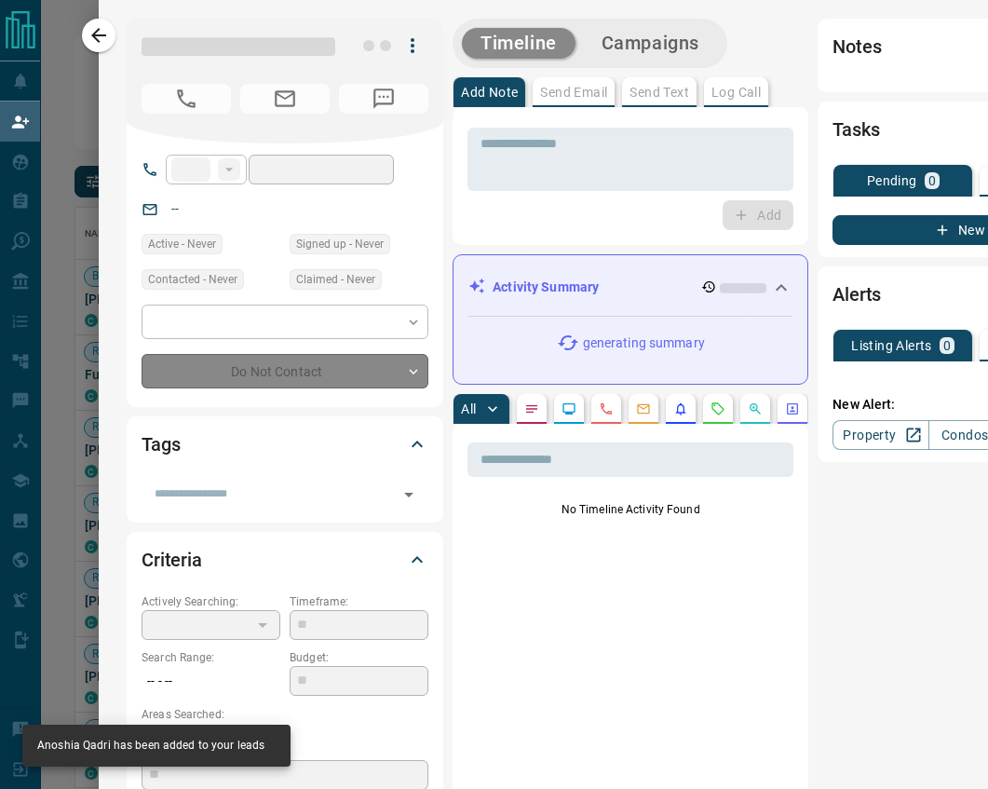 The image size is (988, 789). Describe the element at coordinates (792, 409) in the screenshot. I see `svg: Agent Actions` at that location.